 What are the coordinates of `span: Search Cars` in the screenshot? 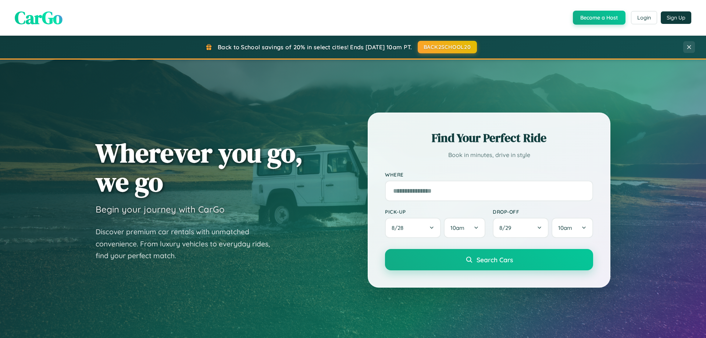 It's located at (495, 260).